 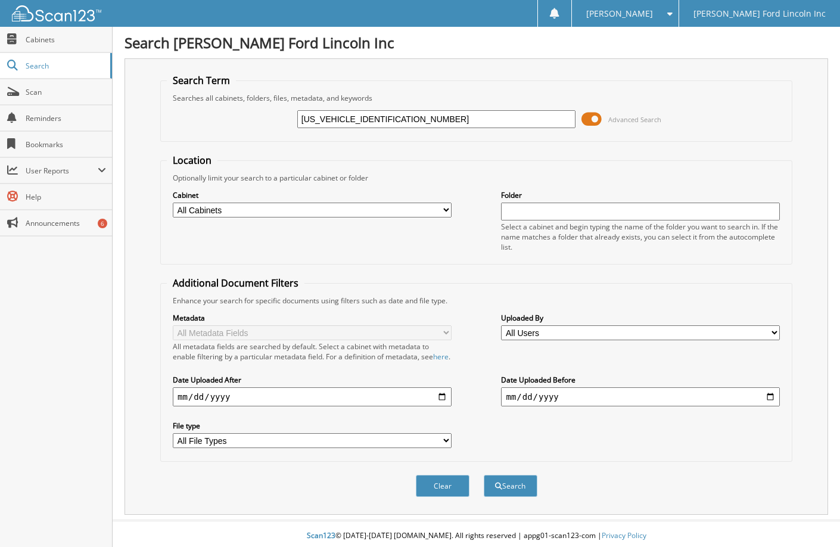 What do you see at coordinates (201, 80) in the screenshot?
I see `legend: Search Term` at bounding box center [201, 80].